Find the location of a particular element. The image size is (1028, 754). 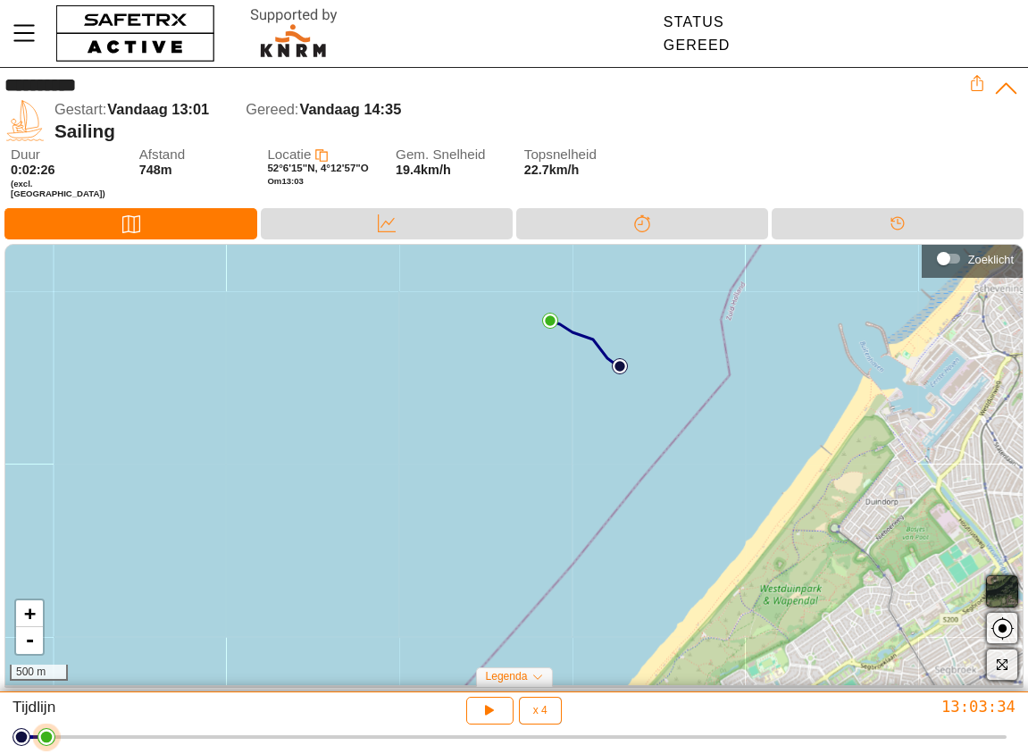

span: x 4 is located at coordinates (540, 710).